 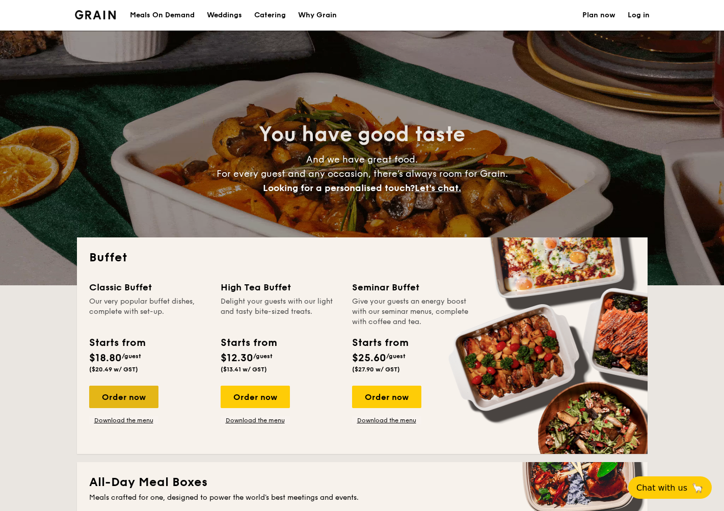 I want to click on span: $18.80, so click(x=105, y=358).